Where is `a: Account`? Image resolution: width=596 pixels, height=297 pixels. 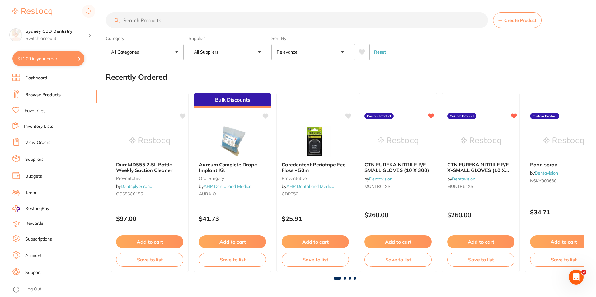
a: Account is located at coordinates (33, 256).